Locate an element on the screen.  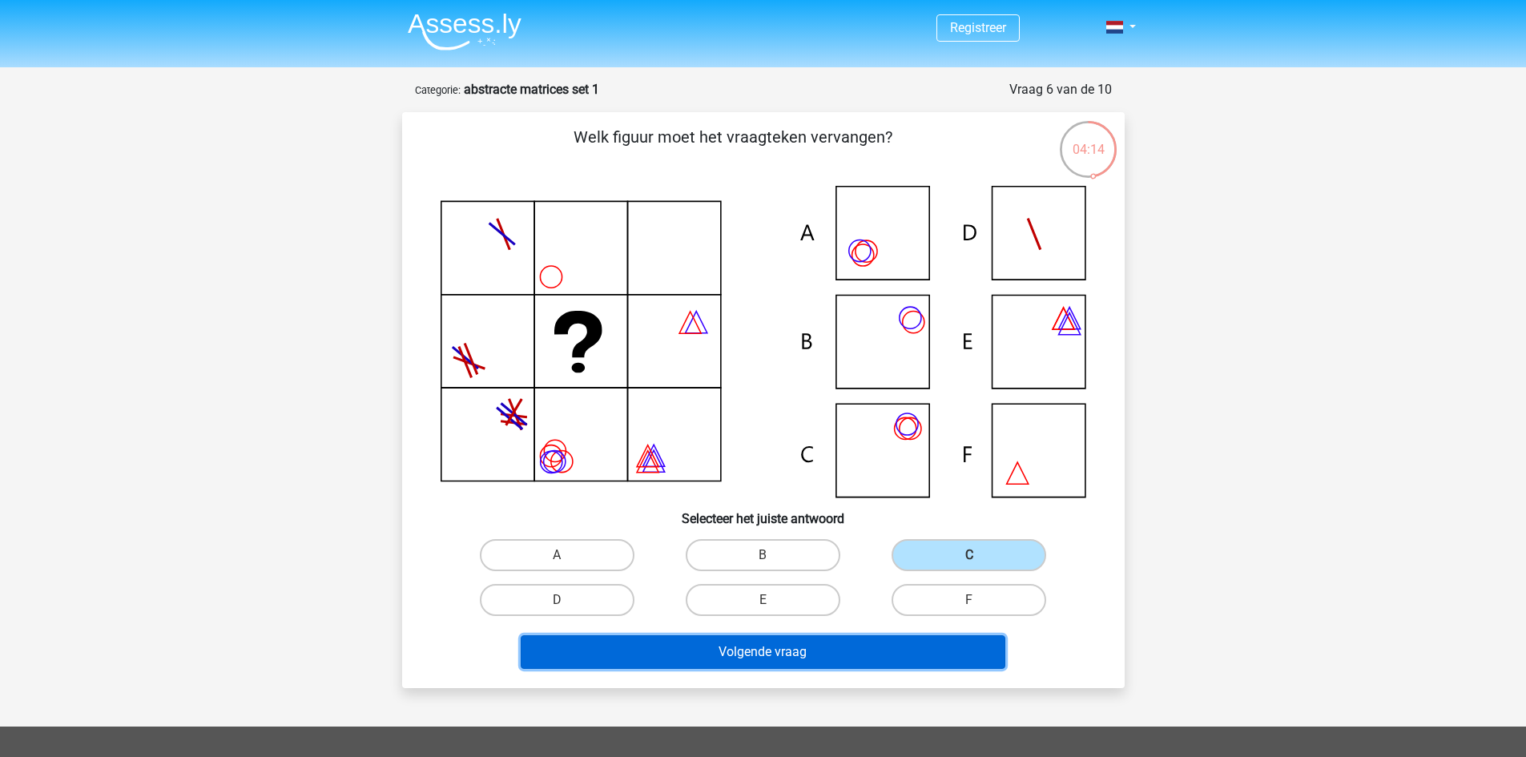
div: 04:14 is located at coordinates (1088, 139).